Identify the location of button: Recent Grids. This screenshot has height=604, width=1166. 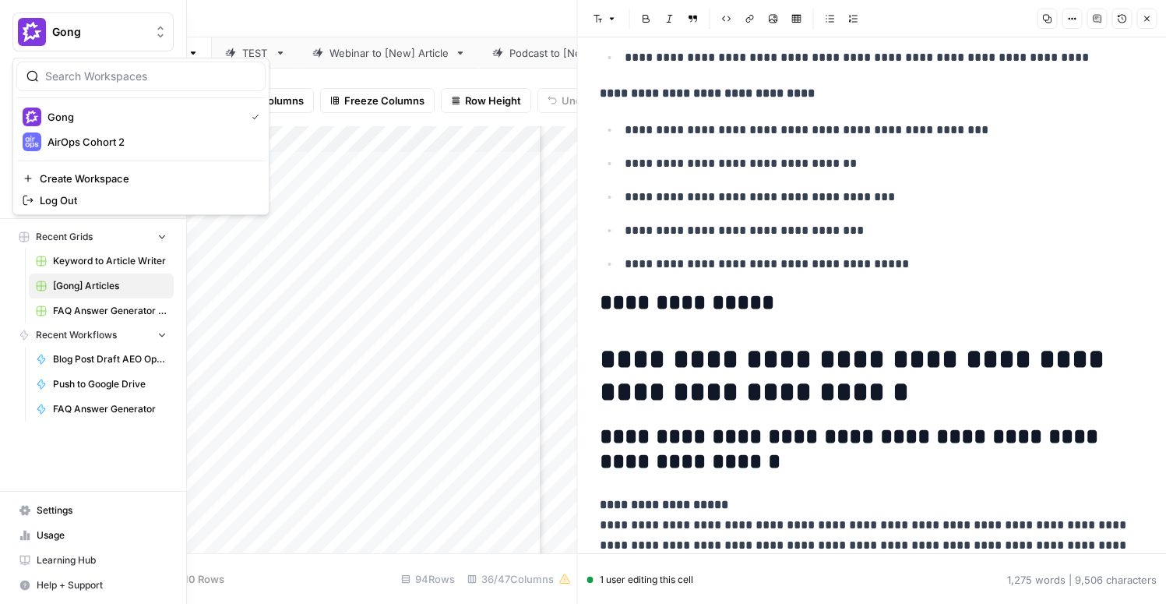
(93, 237).